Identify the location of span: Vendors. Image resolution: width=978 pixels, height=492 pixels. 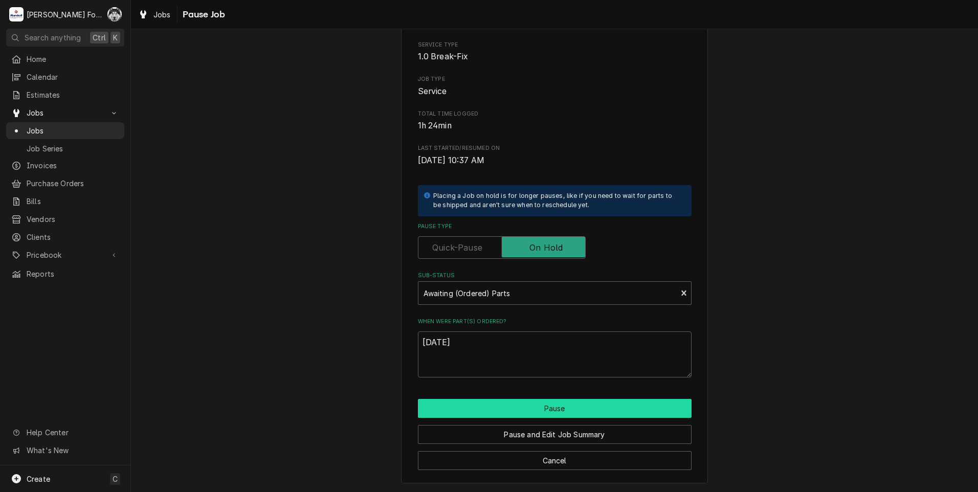
(73, 219).